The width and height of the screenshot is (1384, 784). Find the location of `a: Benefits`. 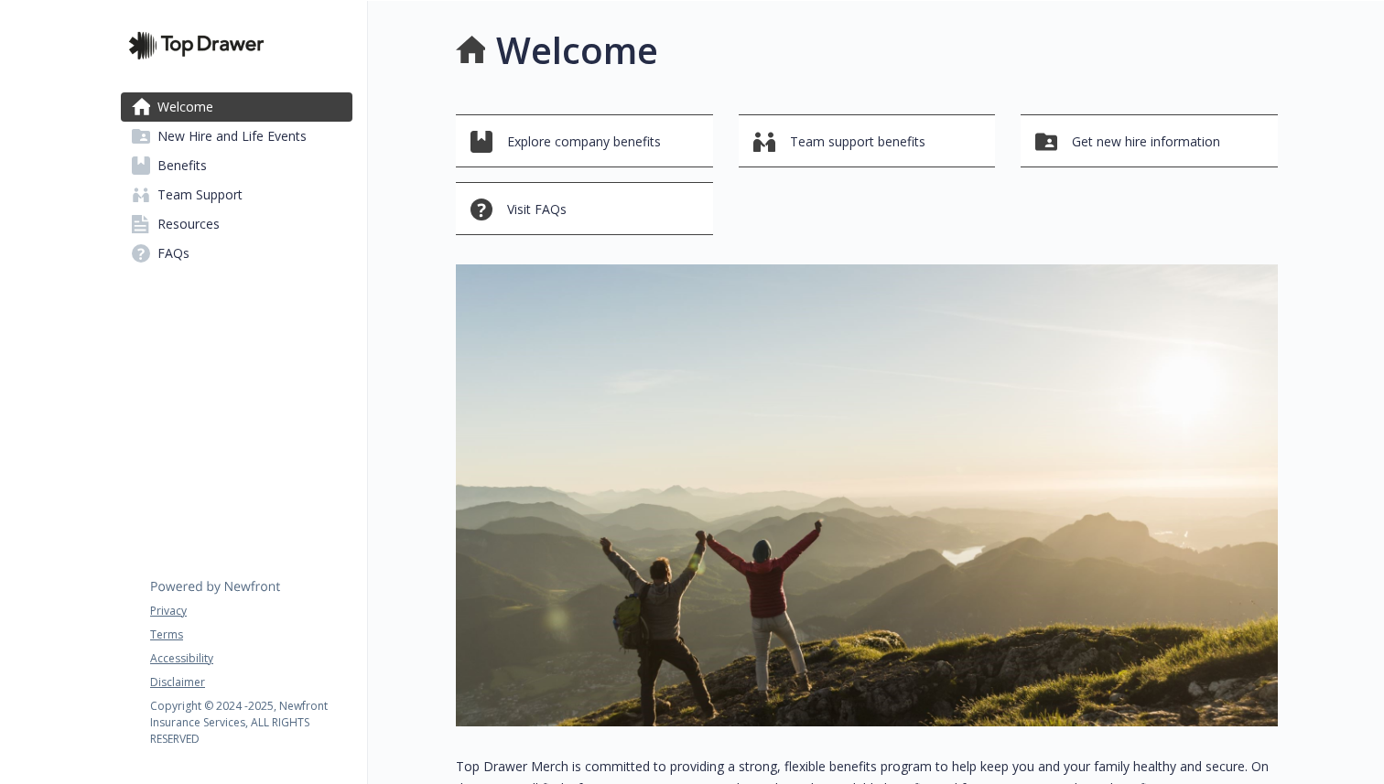

a: Benefits is located at coordinates (236, 166).